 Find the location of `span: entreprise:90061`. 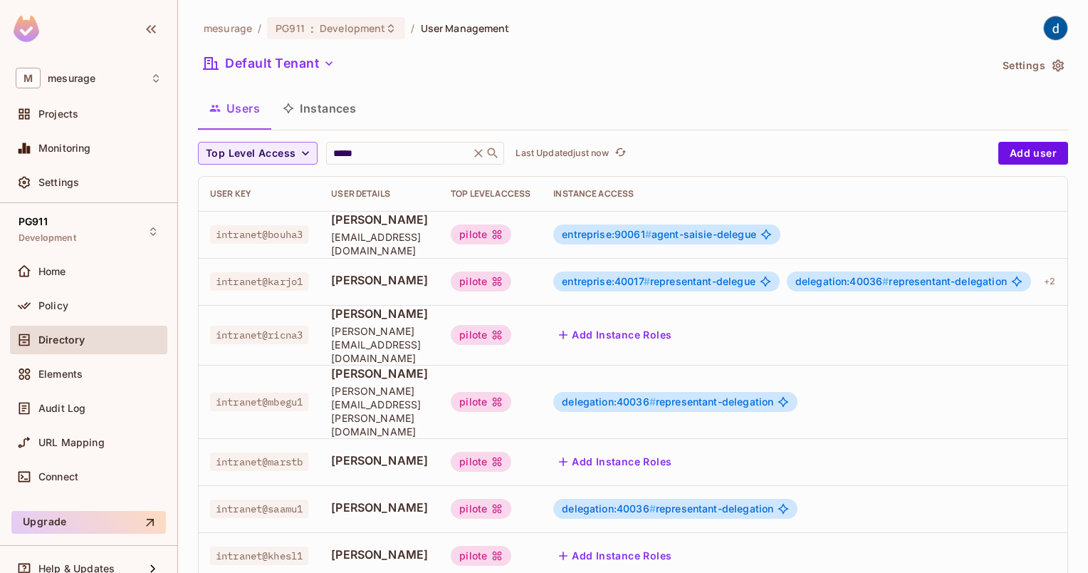

span: entreprise:90061 is located at coordinates (607, 234).